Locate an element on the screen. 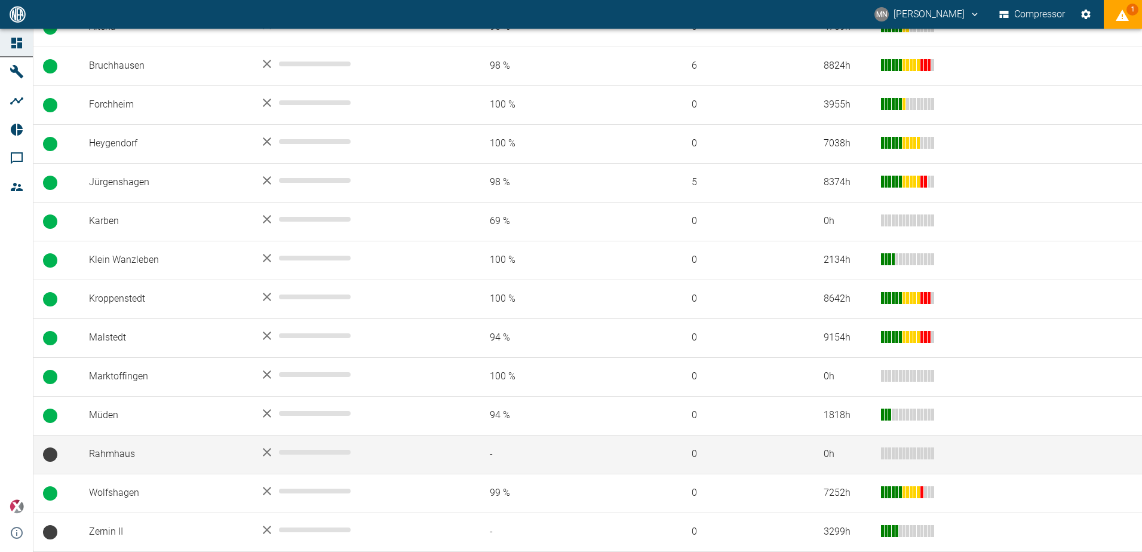 The width and height of the screenshot is (1142, 552). div: 8374 h is located at coordinates (847, 182).